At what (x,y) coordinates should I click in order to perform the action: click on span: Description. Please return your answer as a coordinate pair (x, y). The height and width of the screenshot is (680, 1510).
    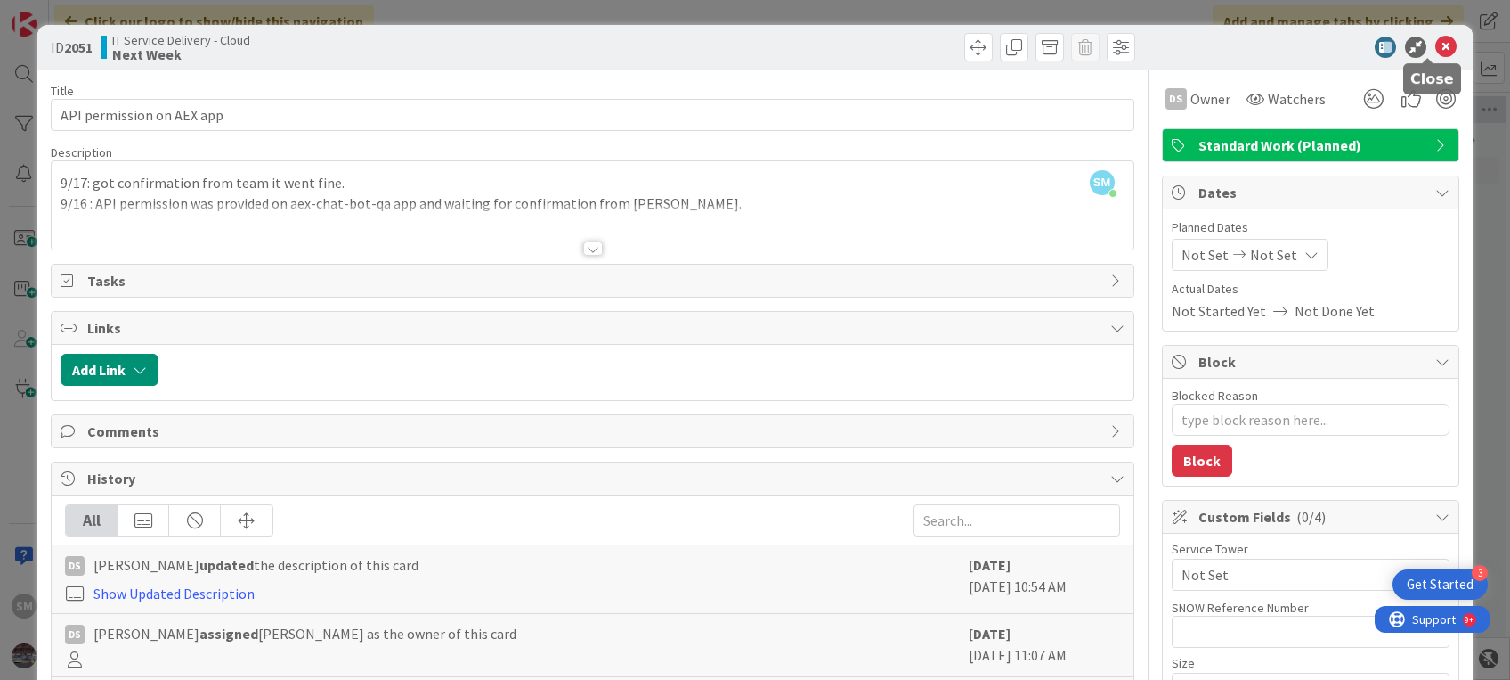
    Looking at the image, I should click on (81, 152).